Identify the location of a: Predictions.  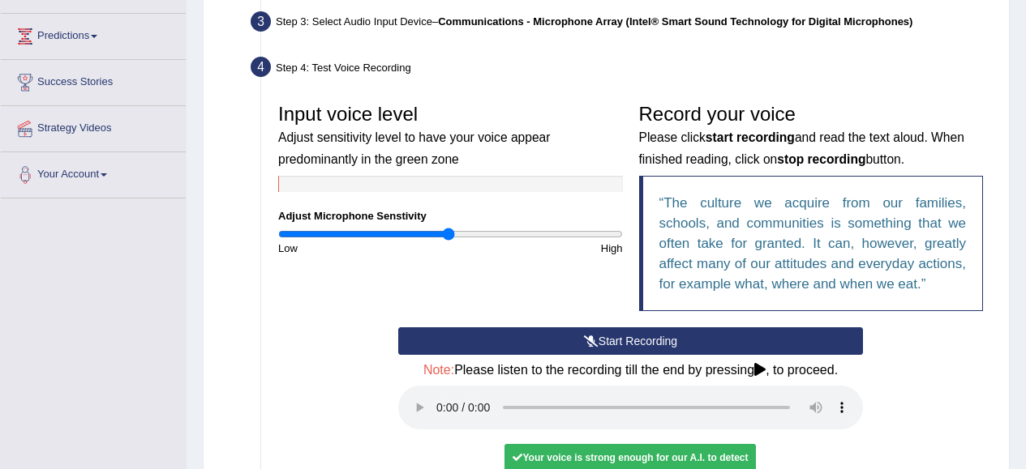
(93, 34).